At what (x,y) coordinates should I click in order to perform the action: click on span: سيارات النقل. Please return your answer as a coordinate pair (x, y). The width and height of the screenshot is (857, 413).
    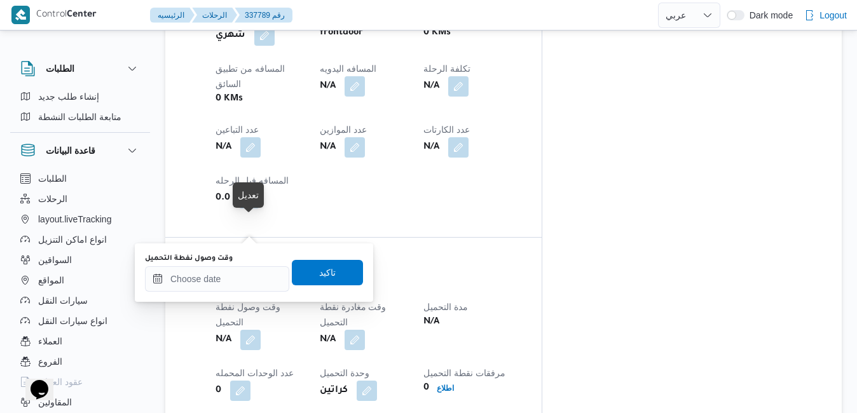
    Looking at the image, I should click on (63, 301).